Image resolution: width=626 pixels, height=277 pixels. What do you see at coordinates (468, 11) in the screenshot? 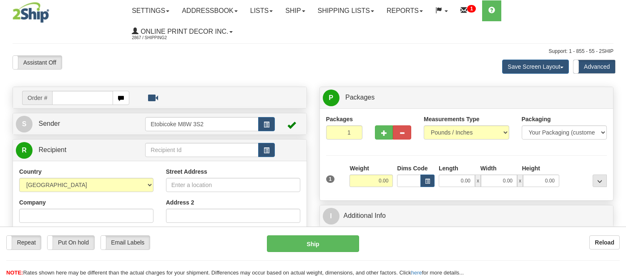
I see `a: 1` at bounding box center [468, 11].